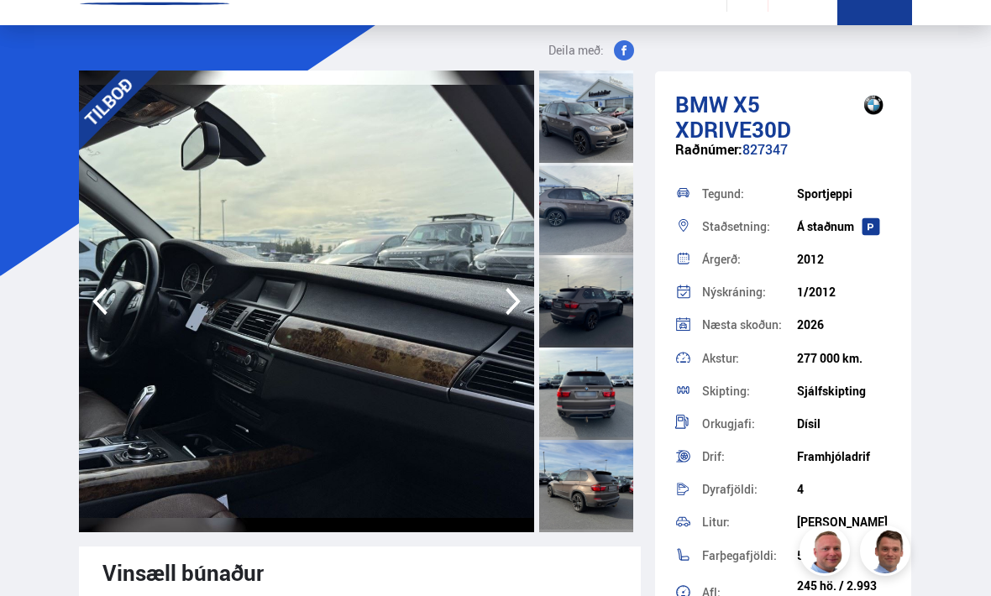  I want to click on div: Litur:, so click(749, 522).